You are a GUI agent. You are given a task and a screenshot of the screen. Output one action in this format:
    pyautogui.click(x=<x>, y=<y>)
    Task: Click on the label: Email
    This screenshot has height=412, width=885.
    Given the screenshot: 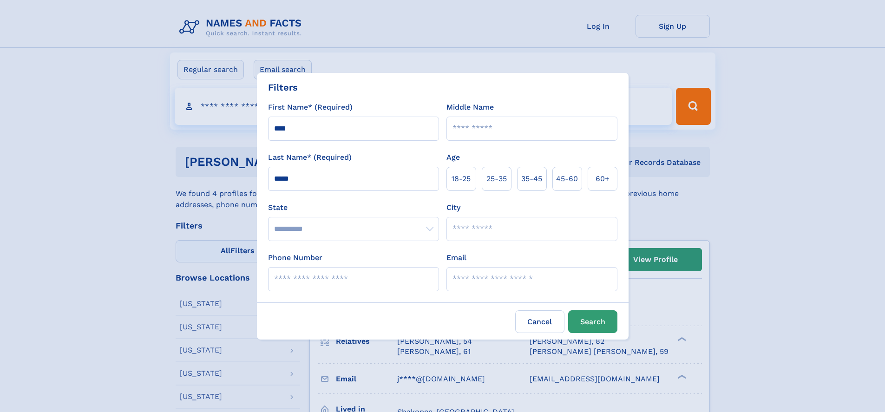 What is the action you would take?
    pyautogui.click(x=456, y=258)
    